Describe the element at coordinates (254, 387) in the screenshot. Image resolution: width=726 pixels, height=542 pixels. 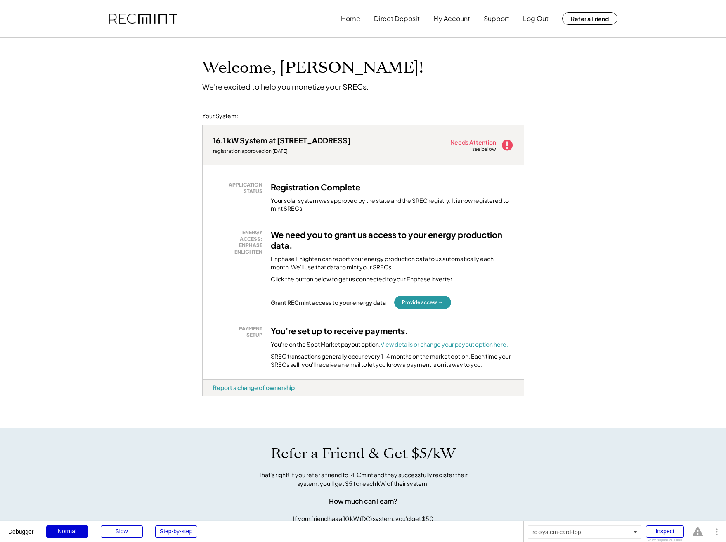
I see `div: Report a change of ownership` at that location.